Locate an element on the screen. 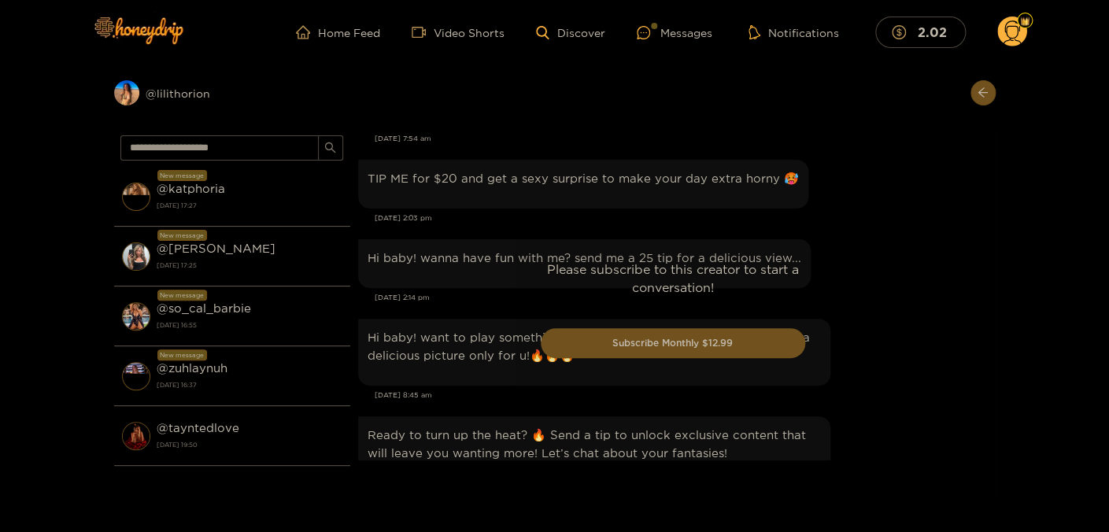 The height and width of the screenshot is (532, 1109). span: arrow-left is located at coordinates (982, 93).